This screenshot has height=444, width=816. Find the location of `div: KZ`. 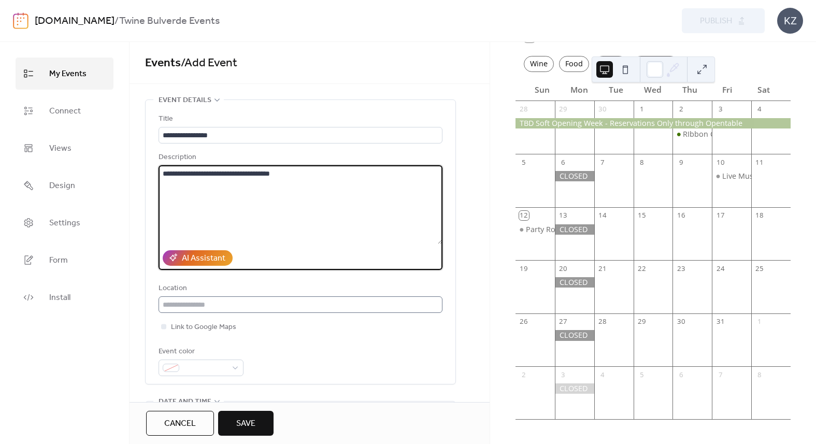

div: KZ is located at coordinates (790, 21).